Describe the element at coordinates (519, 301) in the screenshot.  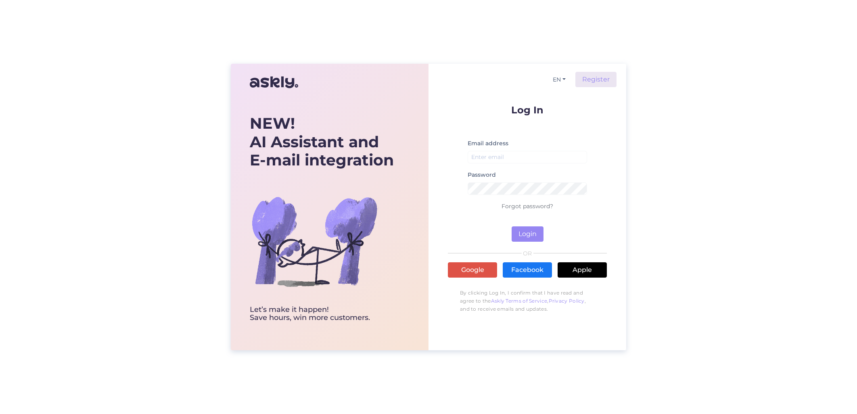
I see `a: Askly Terms of Service` at that location.